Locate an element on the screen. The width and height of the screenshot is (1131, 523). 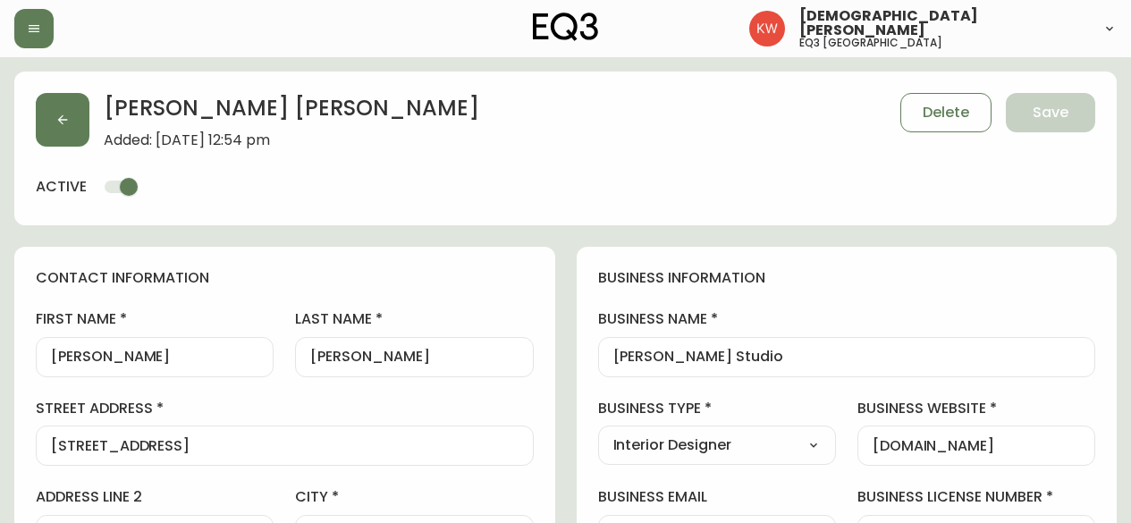
label: business license number is located at coordinates (976, 497).